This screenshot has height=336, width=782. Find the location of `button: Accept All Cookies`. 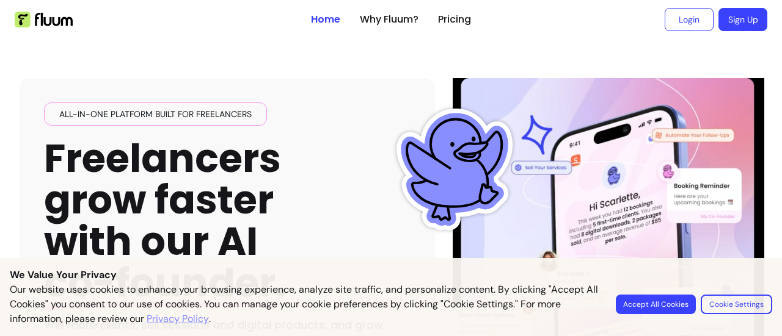

button: Accept All Cookies is located at coordinates (655, 305).